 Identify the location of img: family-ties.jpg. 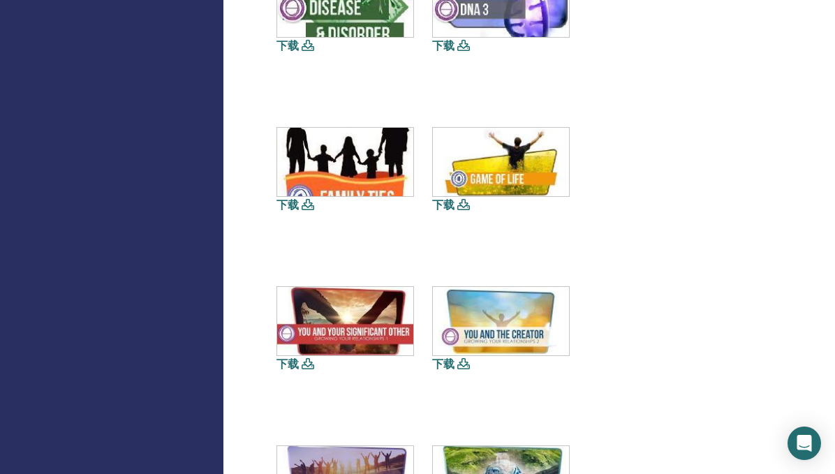
(345, 162).